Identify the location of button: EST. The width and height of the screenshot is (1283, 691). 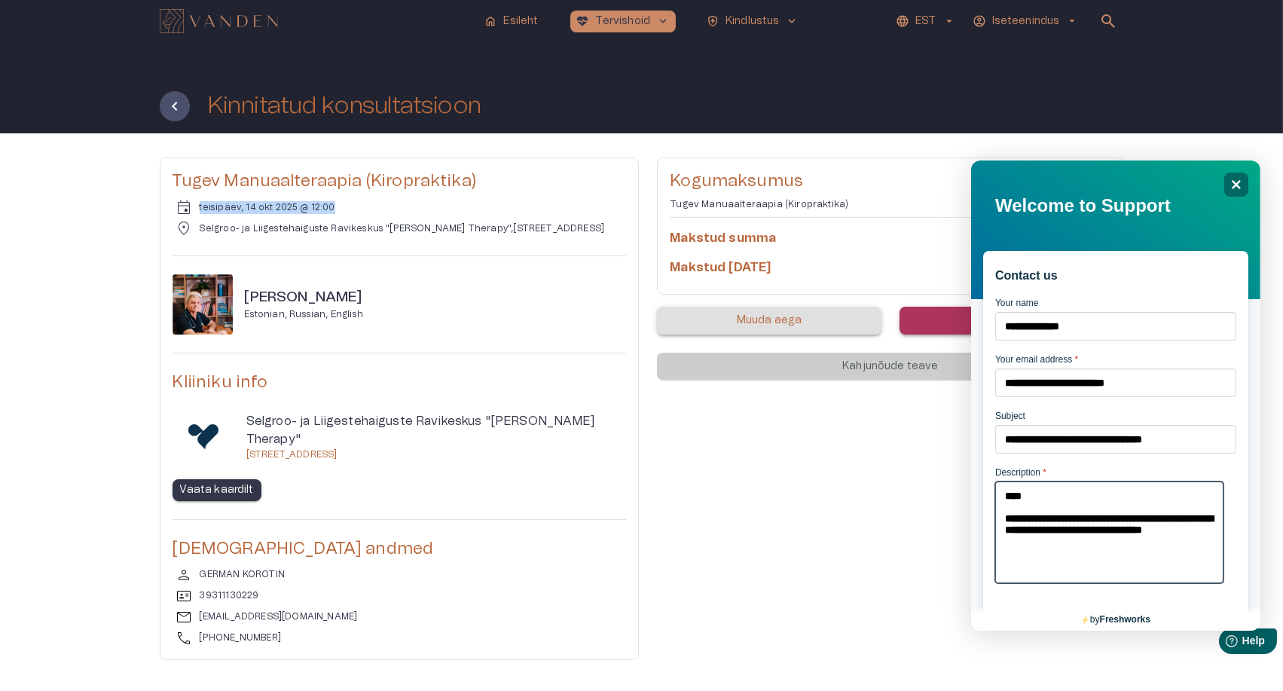
(925, 21).